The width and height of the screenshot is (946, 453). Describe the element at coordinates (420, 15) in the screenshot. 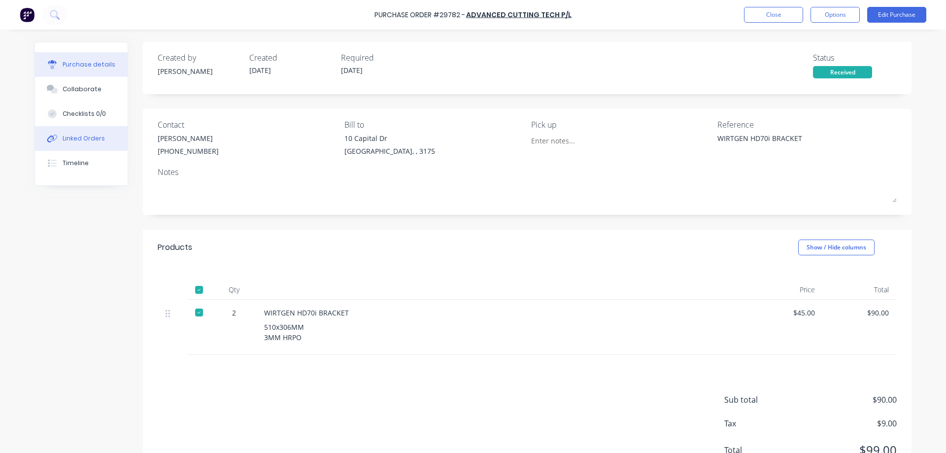

I see `div: Purchase Order #29782 -` at that location.